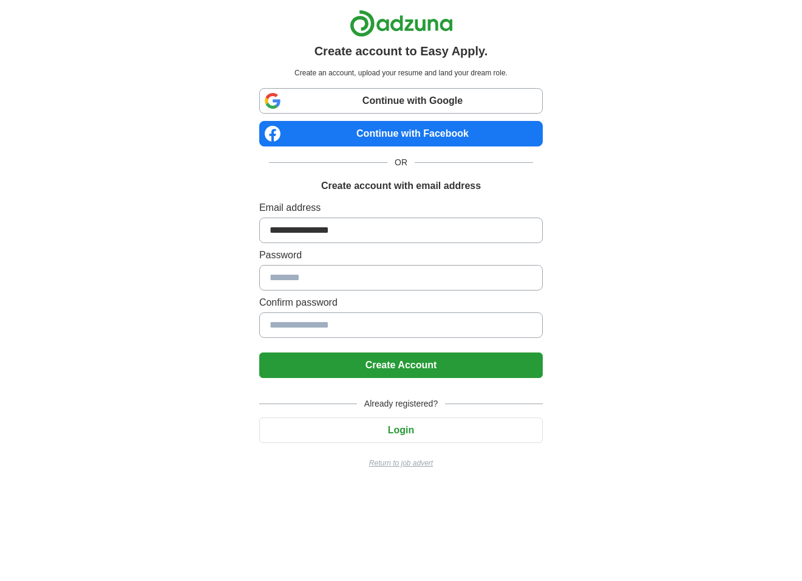 The image size is (802, 581). What do you see at coordinates (401, 430) in the screenshot?
I see `button: Login` at bounding box center [401, 430].